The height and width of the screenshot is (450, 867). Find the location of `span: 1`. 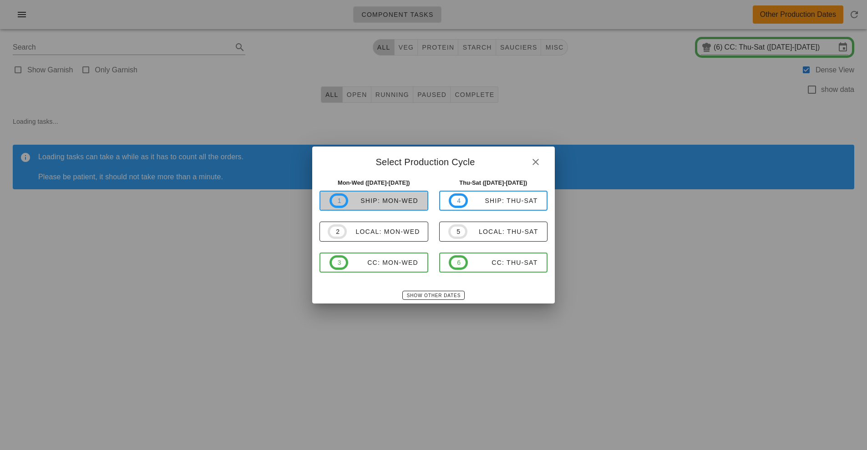

span: 1 is located at coordinates (339, 201).